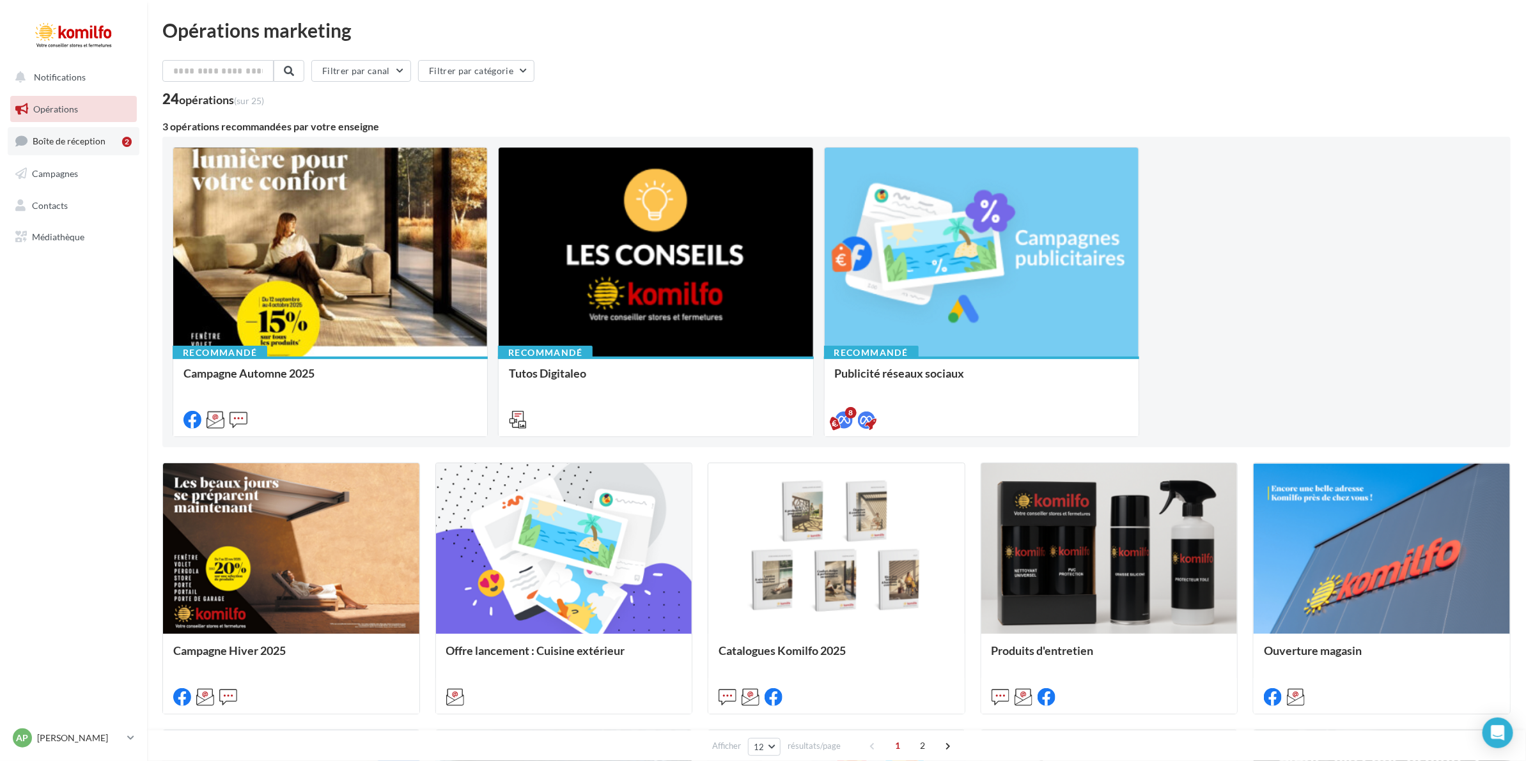  I want to click on span: 1, so click(898, 746).